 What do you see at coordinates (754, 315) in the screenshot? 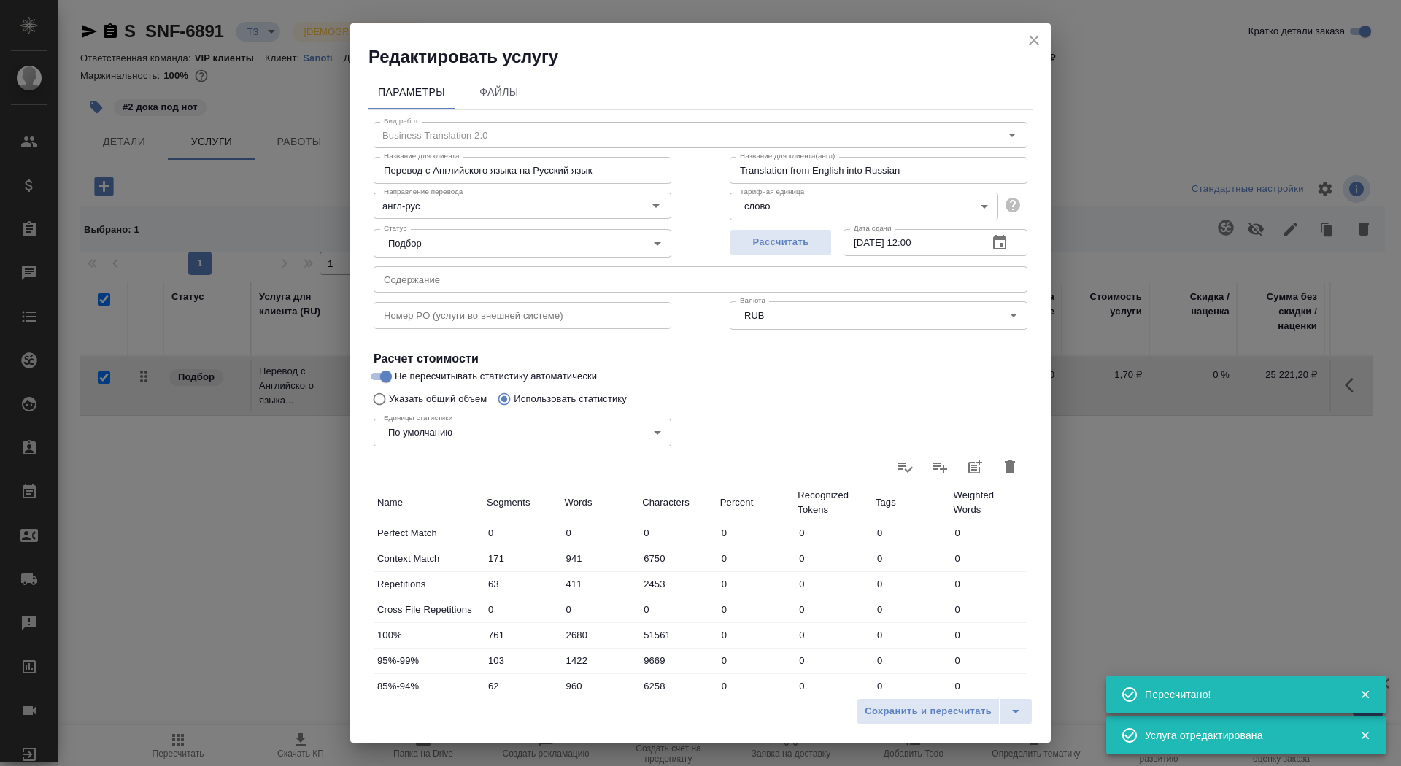
I see `button: RUB` at bounding box center [754, 315].